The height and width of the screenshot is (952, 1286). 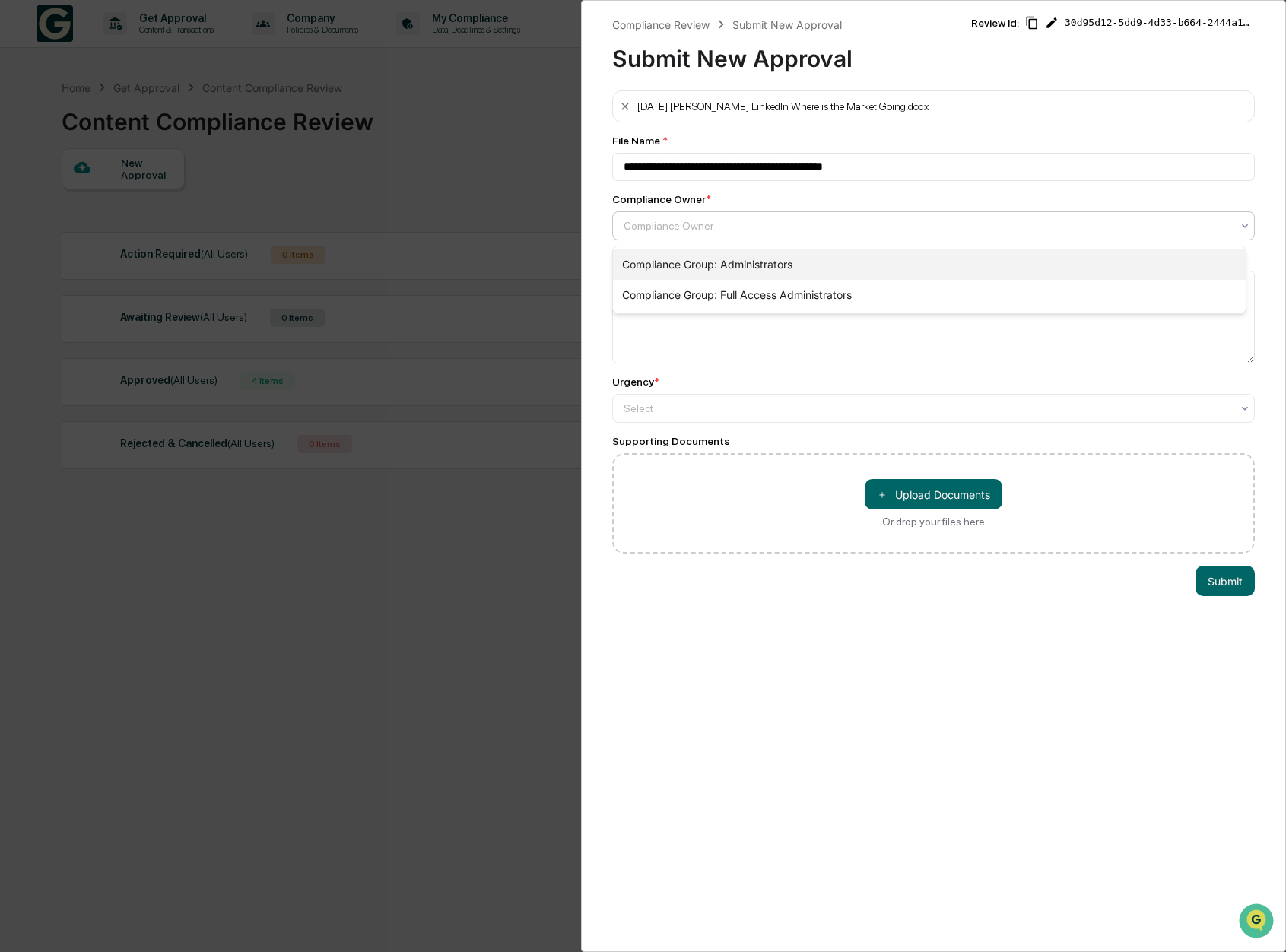 I want to click on span: Review Id:, so click(x=995, y=23).